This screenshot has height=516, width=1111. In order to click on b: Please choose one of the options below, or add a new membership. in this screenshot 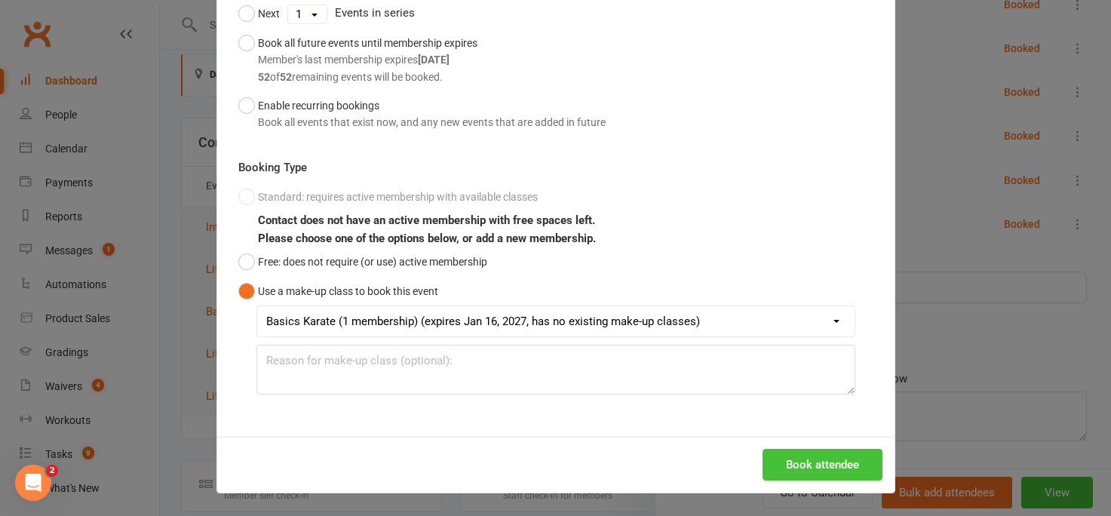, I will do `click(427, 238)`.